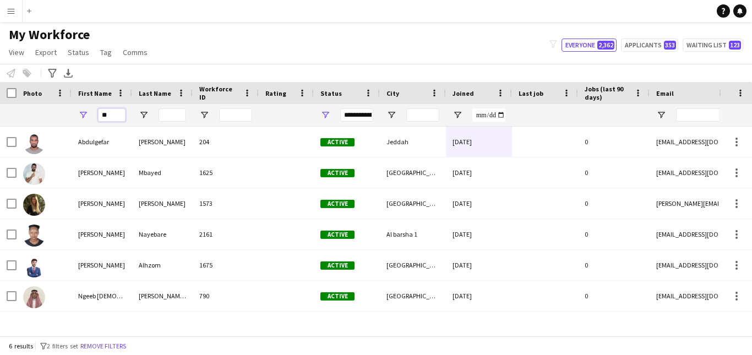 The width and height of the screenshot is (752, 355). What do you see at coordinates (605, 45) in the screenshot?
I see `span: 2,362` at bounding box center [605, 45].